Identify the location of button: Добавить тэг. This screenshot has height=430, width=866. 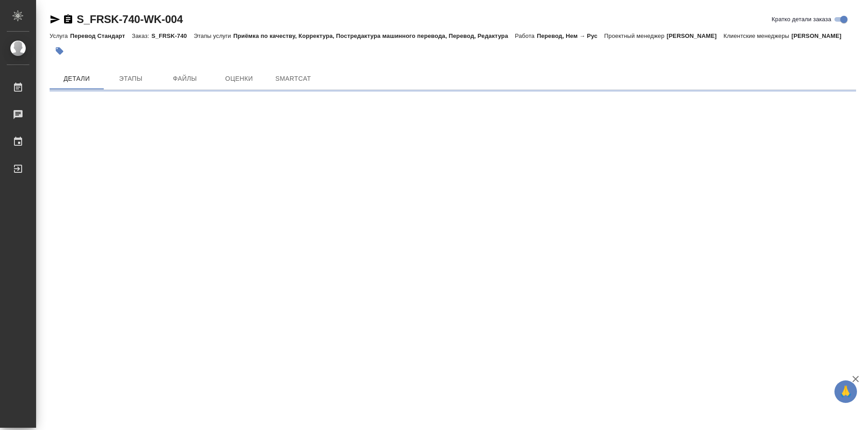
(60, 51).